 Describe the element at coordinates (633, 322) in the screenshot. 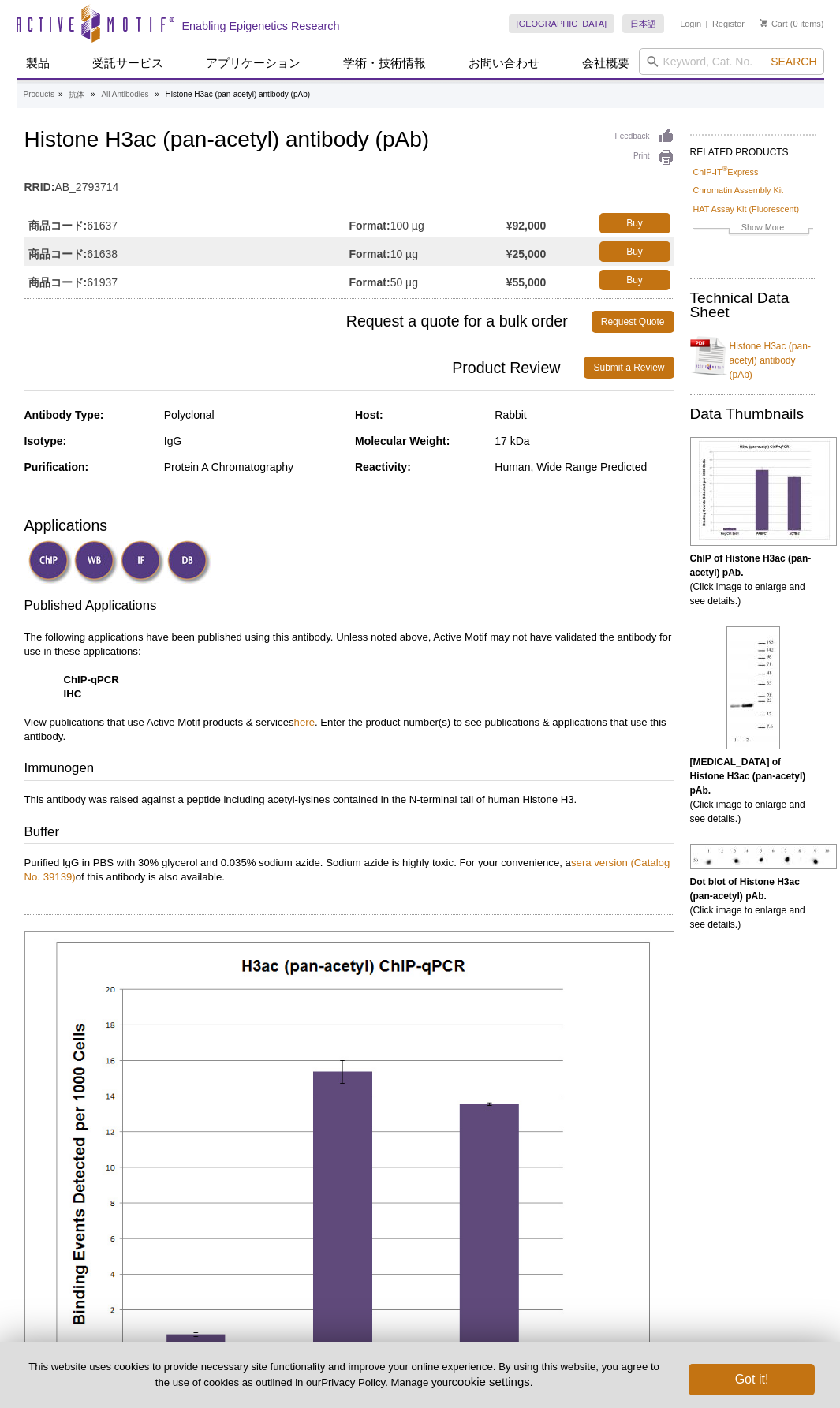

I see `a: Request Quote` at that location.